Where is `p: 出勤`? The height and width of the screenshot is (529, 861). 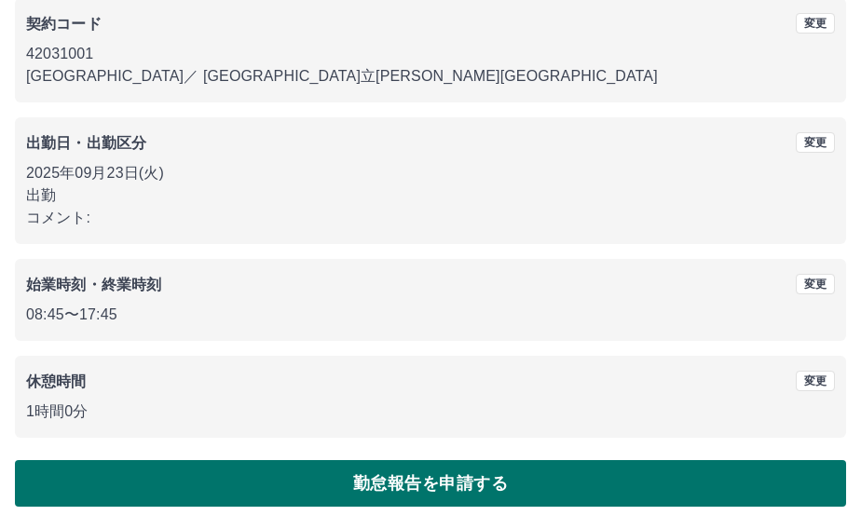 p: 出勤 is located at coordinates (430, 196).